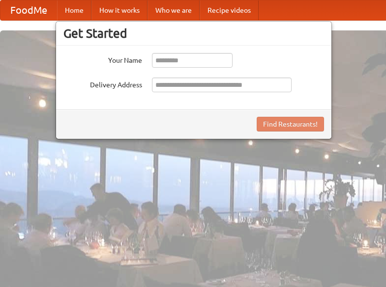  What do you see at coordinates (119, 10) in the screenshot?
I see `a: How it works` at bounding box center [119, 10].